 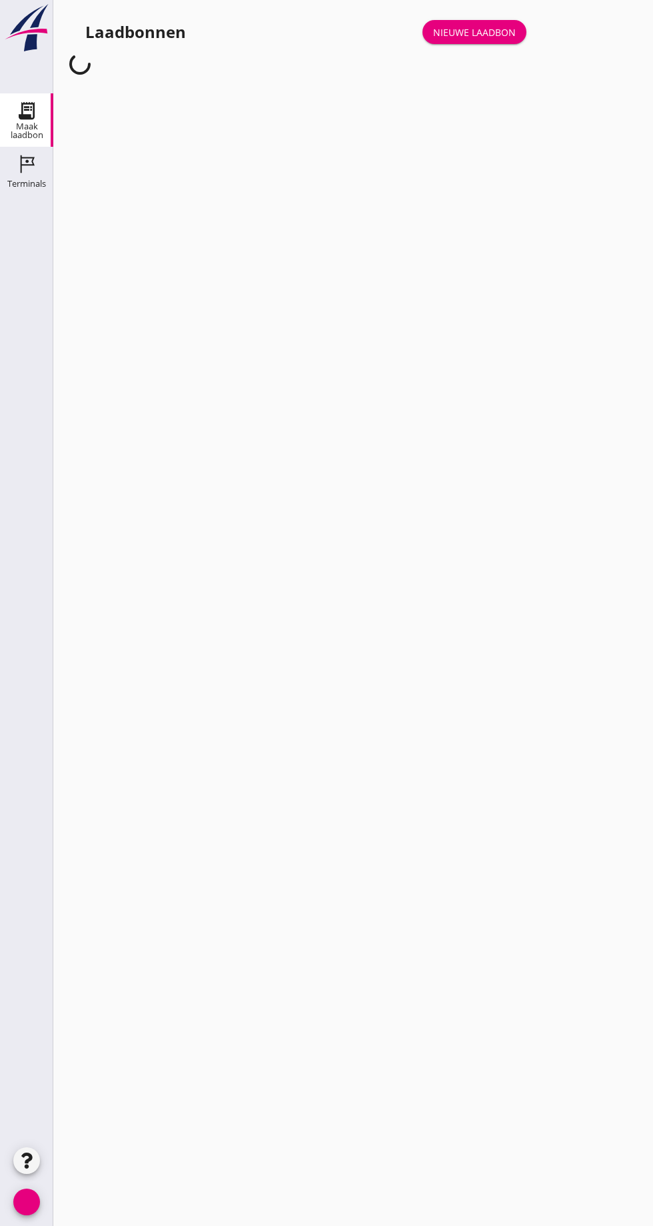 What do you see at coordinates (27, 183) in the screenshot?
I see `font: Terminals` at bounding box center [27, 183].